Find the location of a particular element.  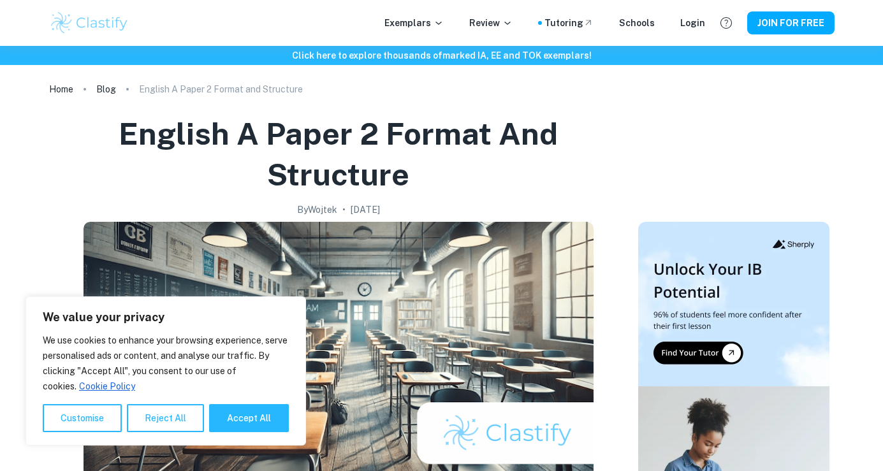

a: Tutoring is located at coordinates (569, 23).